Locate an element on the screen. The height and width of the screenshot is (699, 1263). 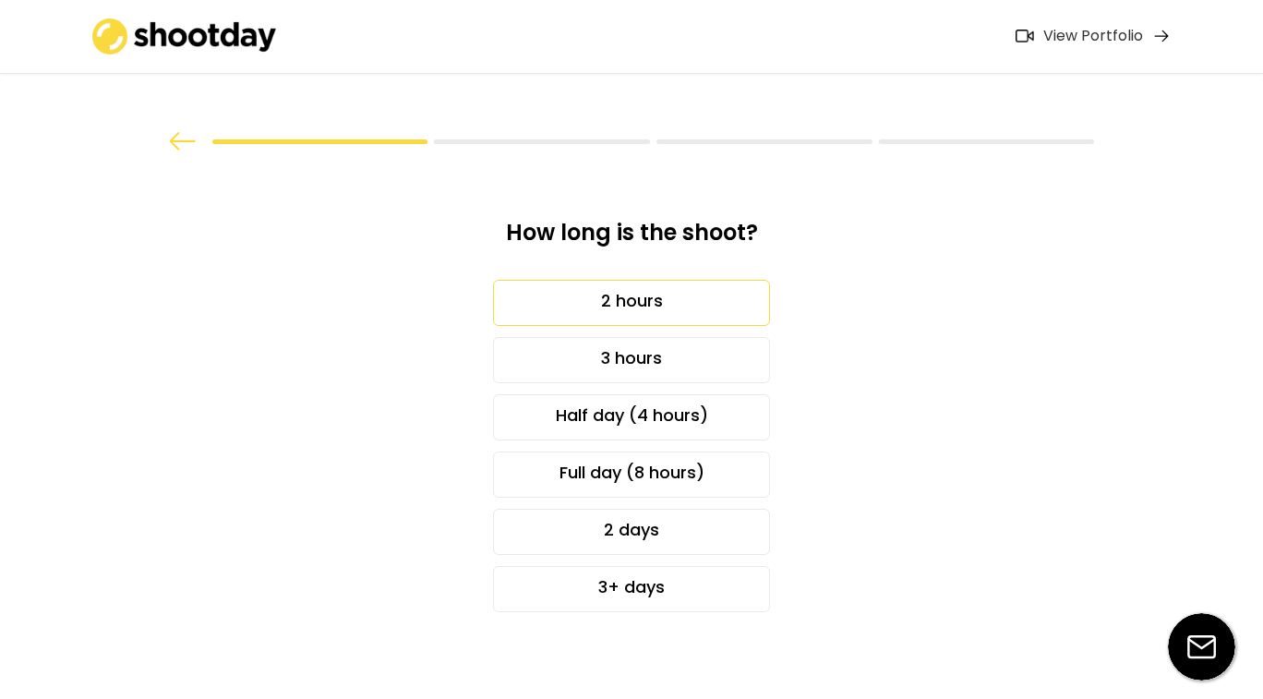
div: How long is the shoot? is located at coordinates (632, 239).